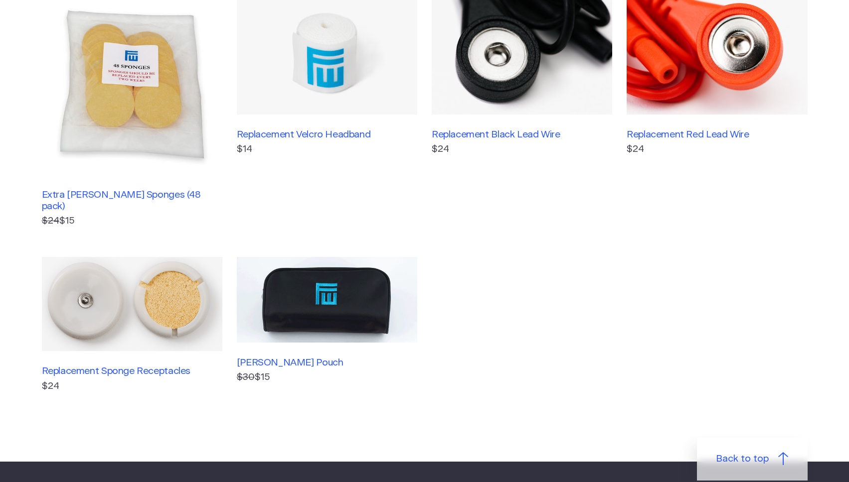 The image size is (849, 482). Describe the element at coordinates (327, 150) in the screenshot. I see `p: $14` at that location.